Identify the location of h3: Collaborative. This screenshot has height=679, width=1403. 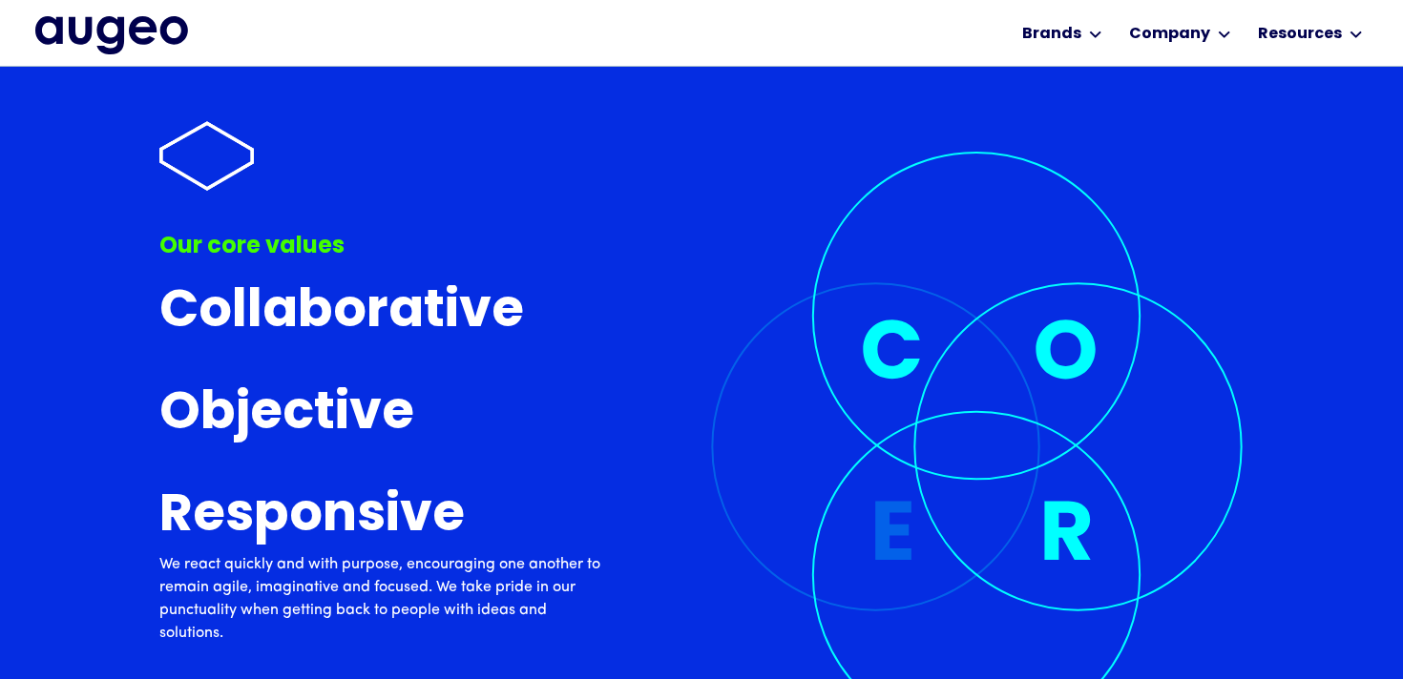
(342, 312).